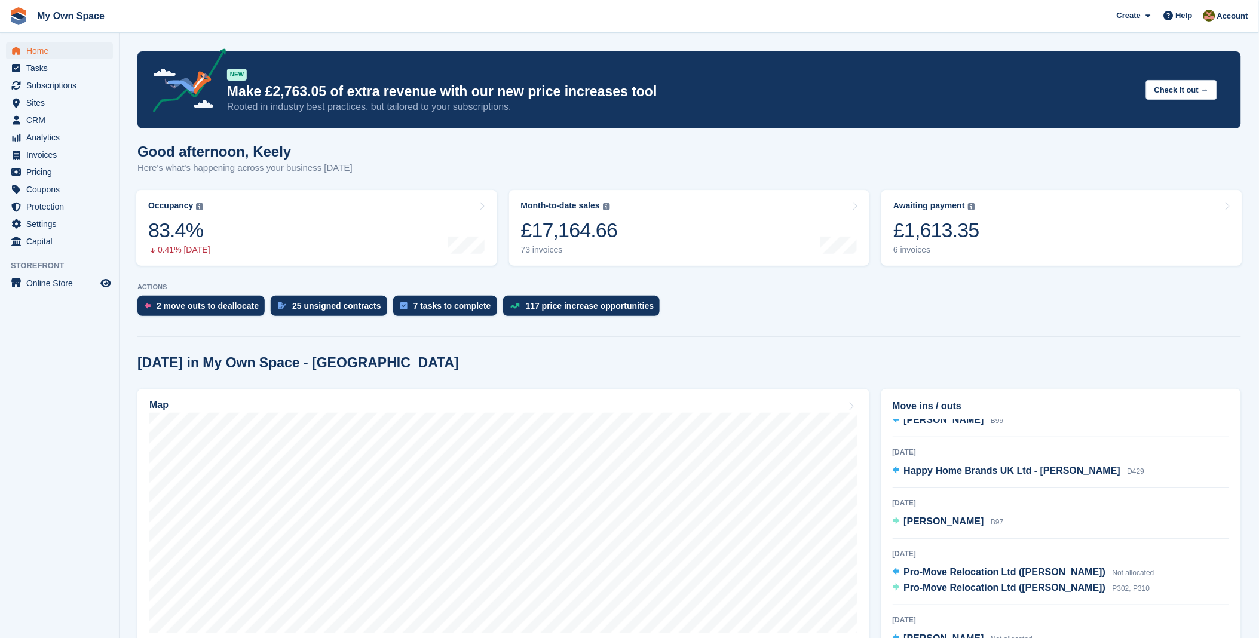  What do you see at coordinates (62, 283) in the screenshot?
I see `span: Online Store` at bounding box center [62, 283].